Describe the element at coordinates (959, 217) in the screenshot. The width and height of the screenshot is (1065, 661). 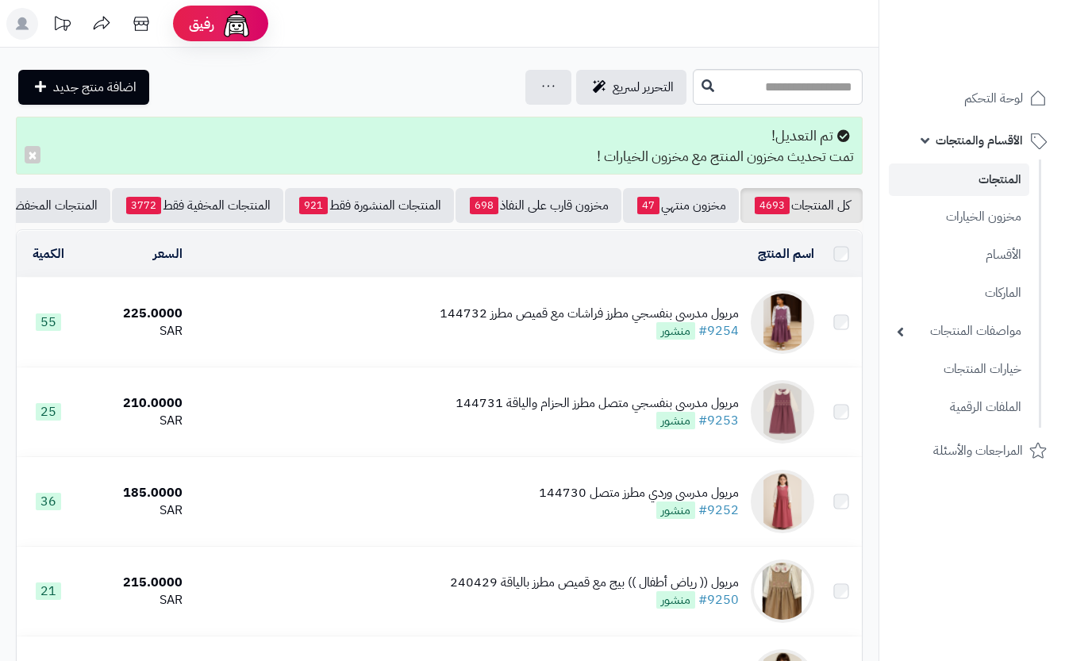
I see `a: مخزون الخيارات` at that location.